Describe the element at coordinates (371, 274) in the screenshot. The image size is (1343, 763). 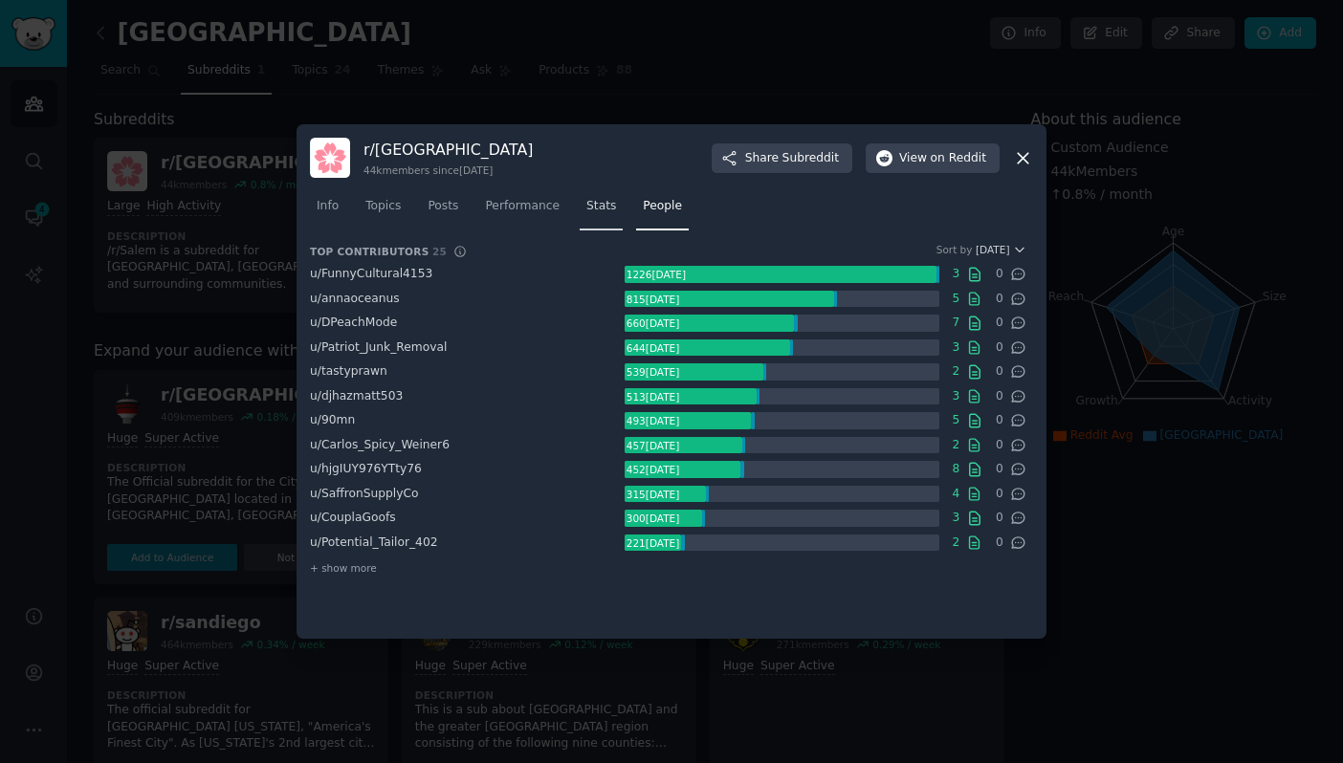
I see `span: u/ FunnyCultural4153` at that location.